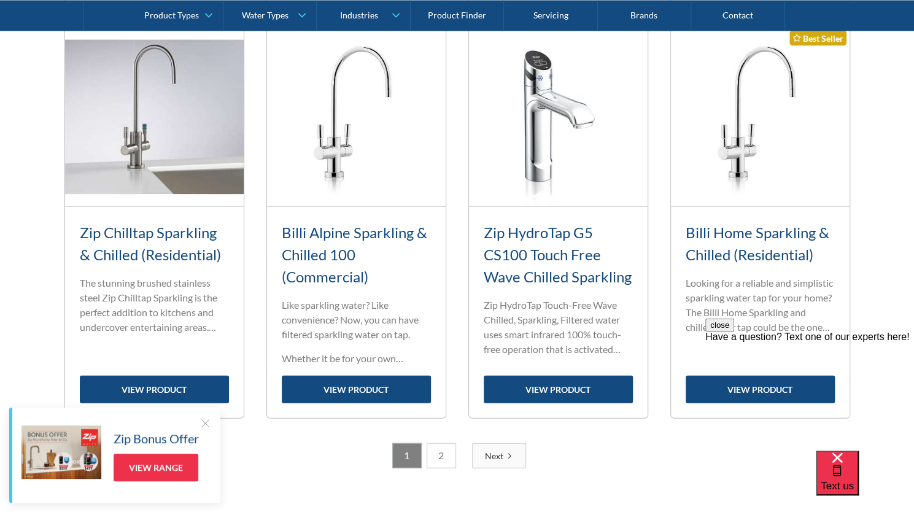 Image resolution: width=914 pixels, height=512 pixels. I want to click on div: Best Seller, so click(817, 38).